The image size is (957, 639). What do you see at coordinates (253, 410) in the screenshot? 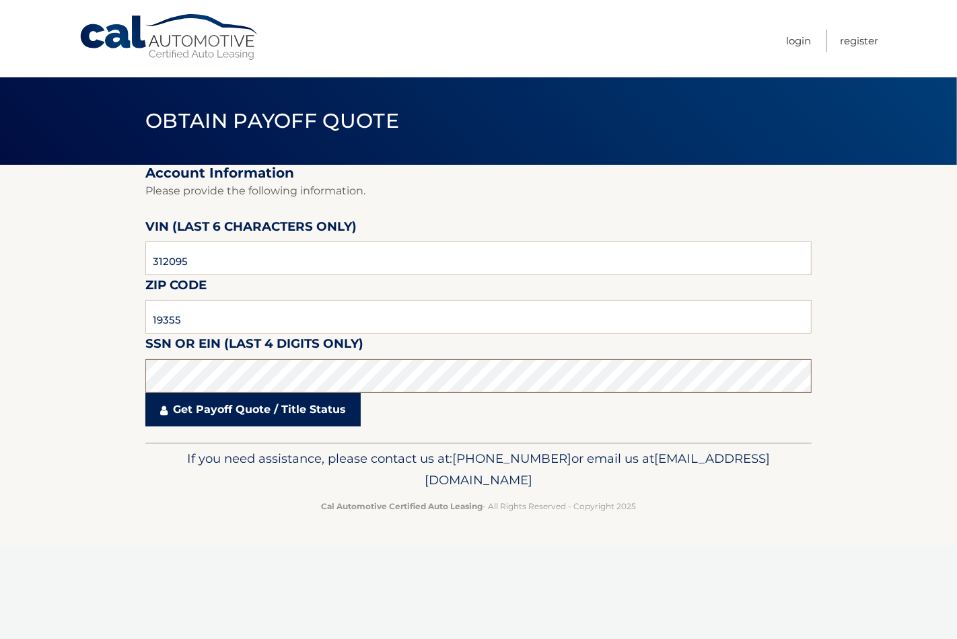
I see `a: Get Payoff Quote / Title Status` at bounding box center [253, 410].